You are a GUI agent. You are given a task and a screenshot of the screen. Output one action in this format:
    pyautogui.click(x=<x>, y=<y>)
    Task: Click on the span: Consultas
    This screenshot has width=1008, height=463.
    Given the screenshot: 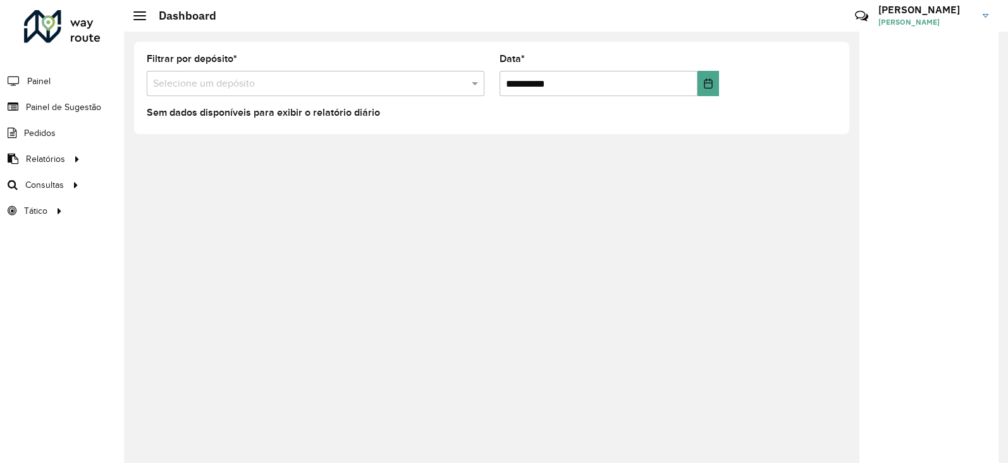 What is the action you would take?
    pyautogui.click(x=44, y=185)
    